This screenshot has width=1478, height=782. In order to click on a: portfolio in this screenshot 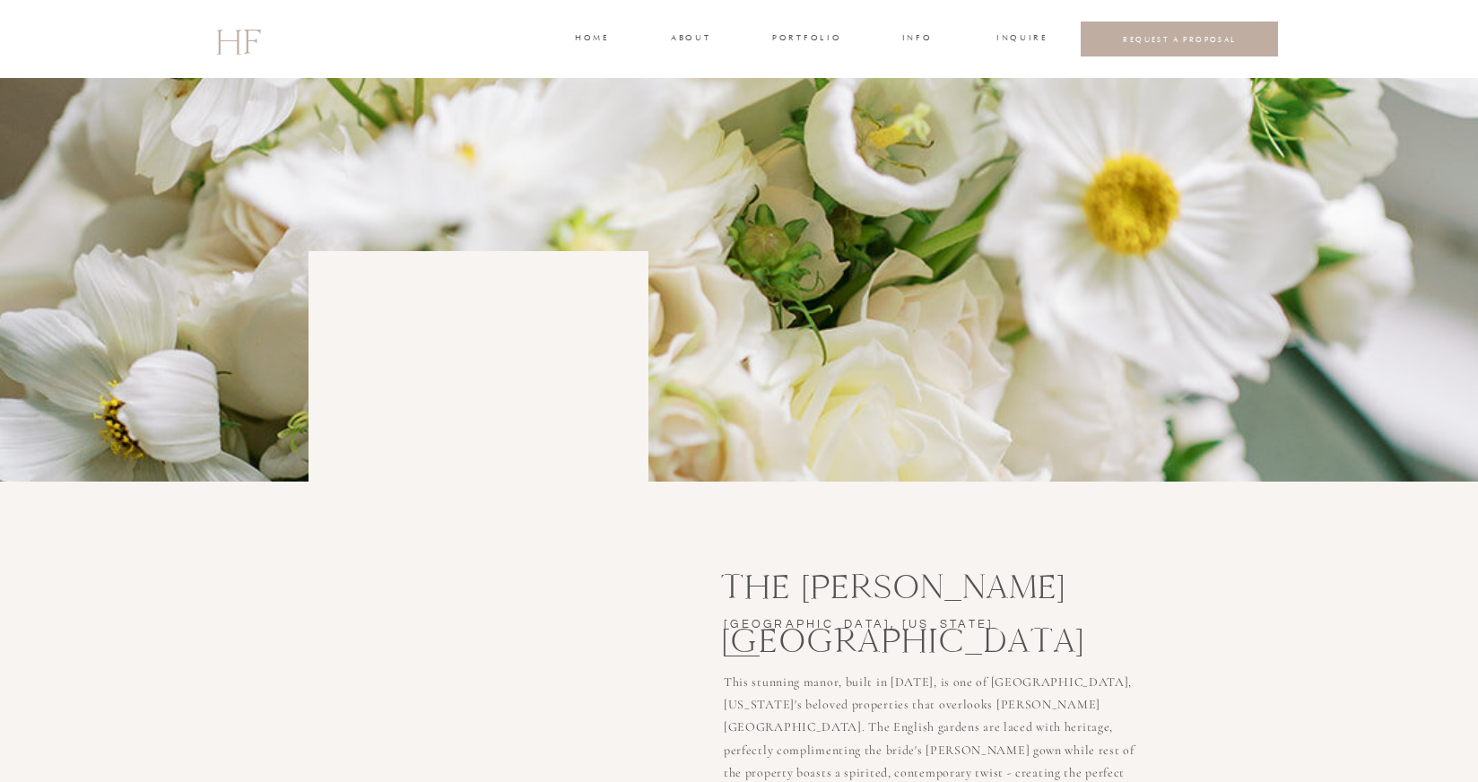, I will do `click(806, 39)`.